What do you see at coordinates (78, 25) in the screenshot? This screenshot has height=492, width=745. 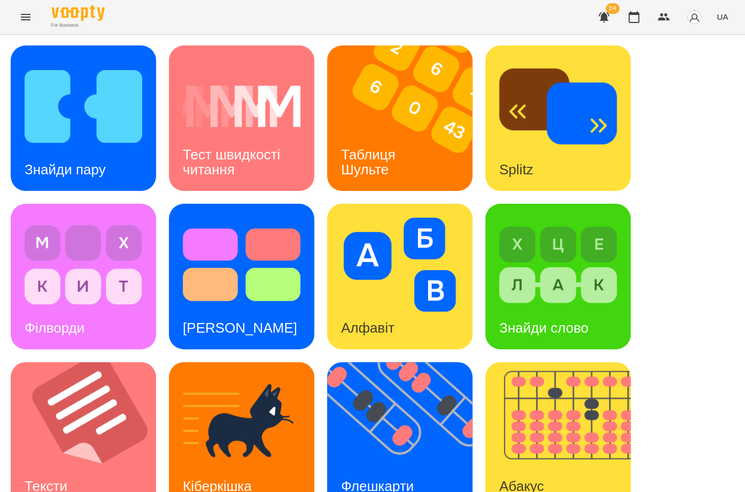 I see `span: For Business` at bounding box center [78, 25].